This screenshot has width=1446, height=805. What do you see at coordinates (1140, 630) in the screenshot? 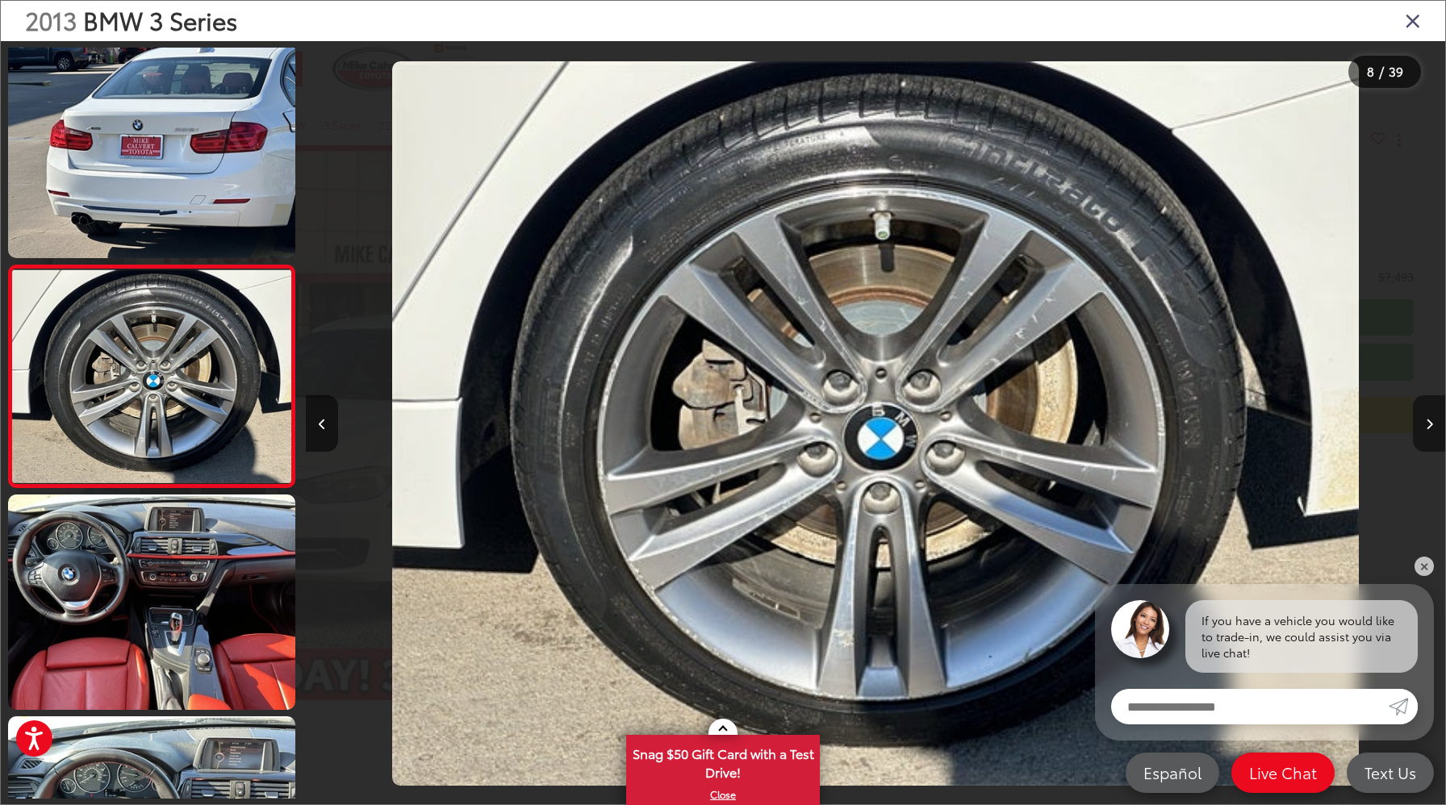
I see `img: Agent profile photo` at bounding box center [1140, 630].